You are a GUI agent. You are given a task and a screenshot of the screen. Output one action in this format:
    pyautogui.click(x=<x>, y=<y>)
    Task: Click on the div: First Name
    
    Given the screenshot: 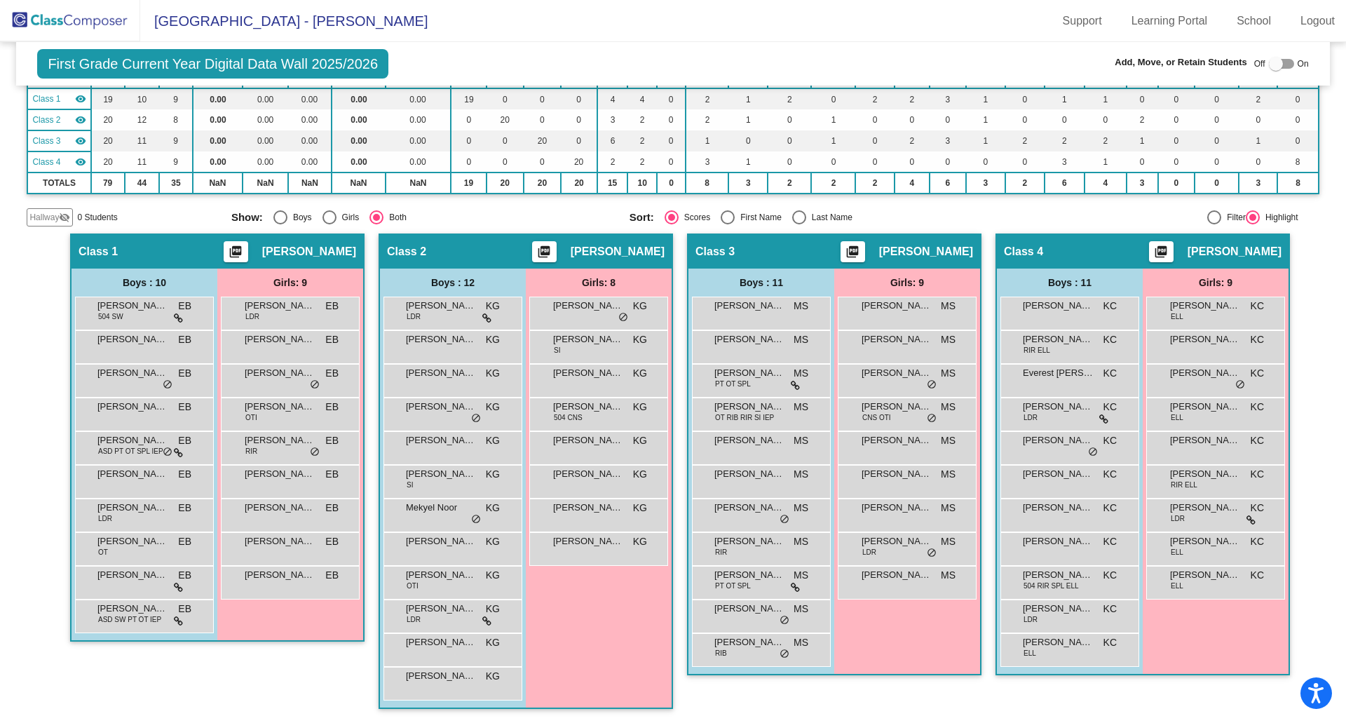 What is the action you would take?
    pyautogui.click(x=758, y=217)
    